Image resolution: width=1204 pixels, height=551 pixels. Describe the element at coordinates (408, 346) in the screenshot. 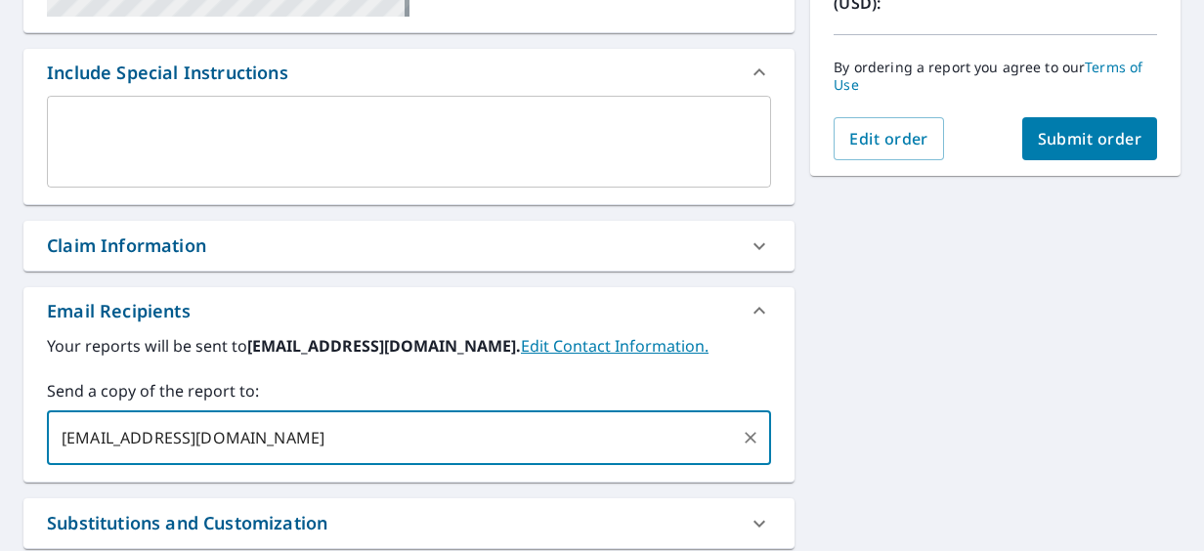

I see `label: Your reports will be sent to` at that location.